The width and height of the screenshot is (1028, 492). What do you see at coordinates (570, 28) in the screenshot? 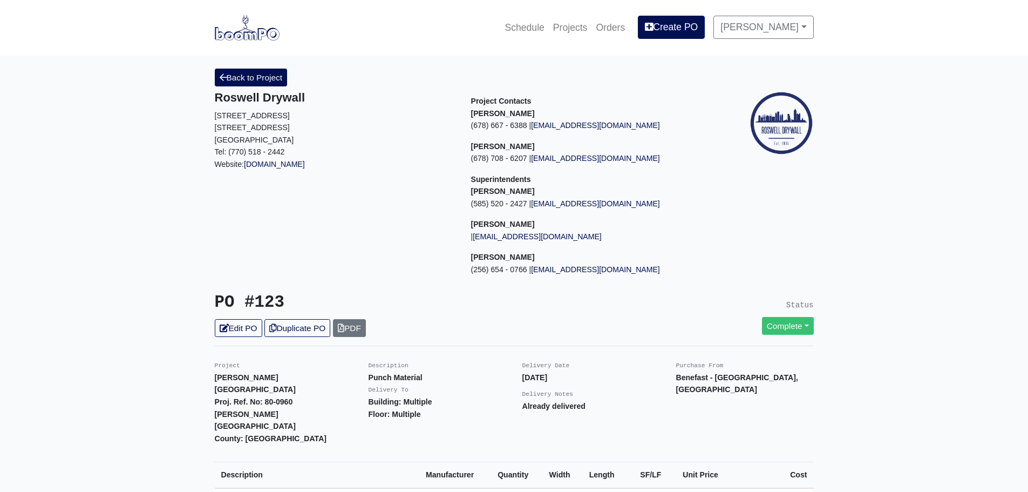
I see `a: Projects` at bounding box center [570, 28].